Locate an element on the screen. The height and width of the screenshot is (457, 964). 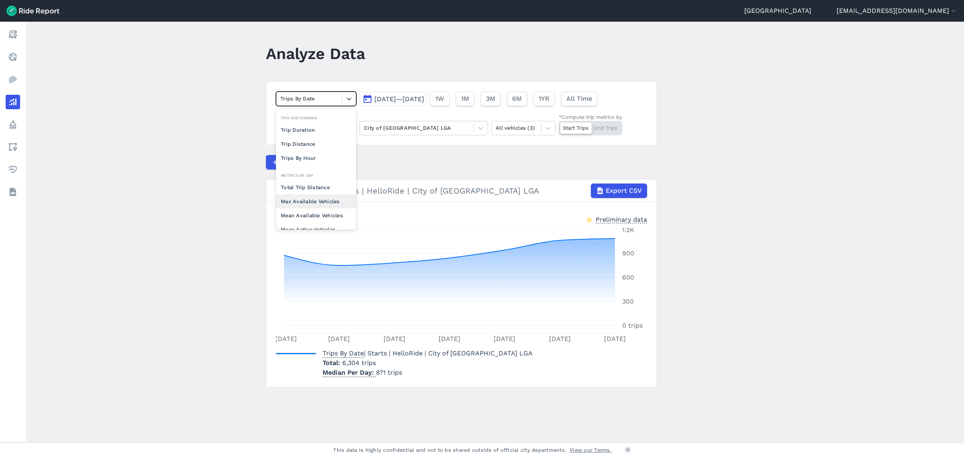
span: 6M is located at coordinates (517, 99).